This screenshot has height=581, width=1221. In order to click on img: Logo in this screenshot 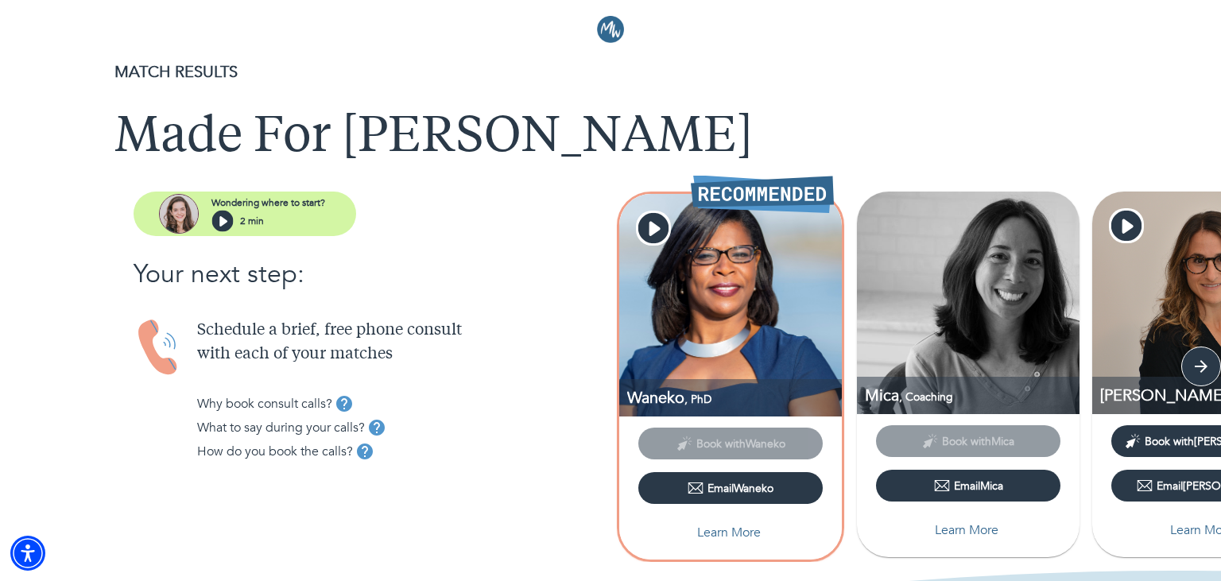, I will do `click(611, 29)`.